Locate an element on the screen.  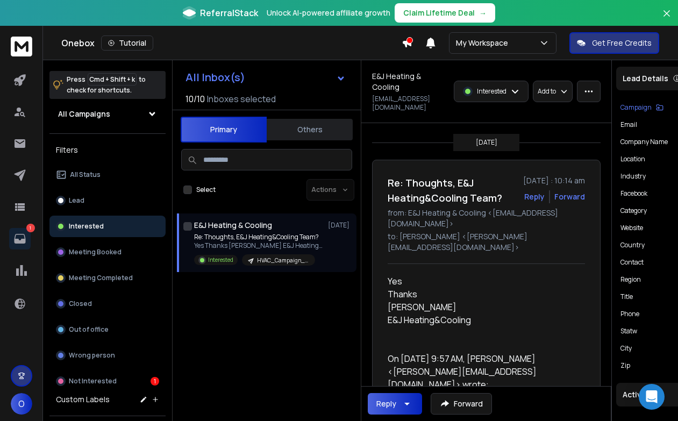
span: ReferralStack is located at coordinates (229, 13).